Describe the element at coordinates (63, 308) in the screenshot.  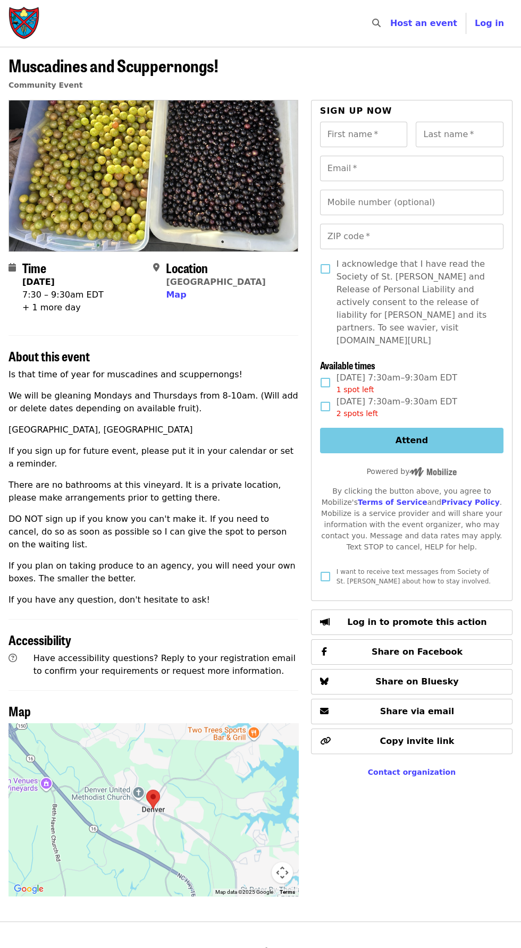
I see `div: + 1 more day` at that location.